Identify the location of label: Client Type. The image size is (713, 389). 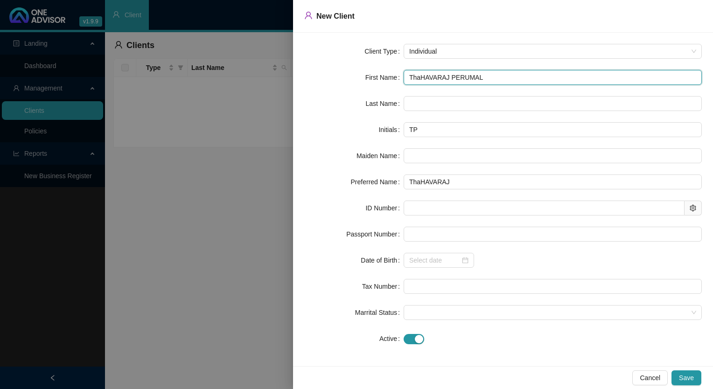
(384, 51).